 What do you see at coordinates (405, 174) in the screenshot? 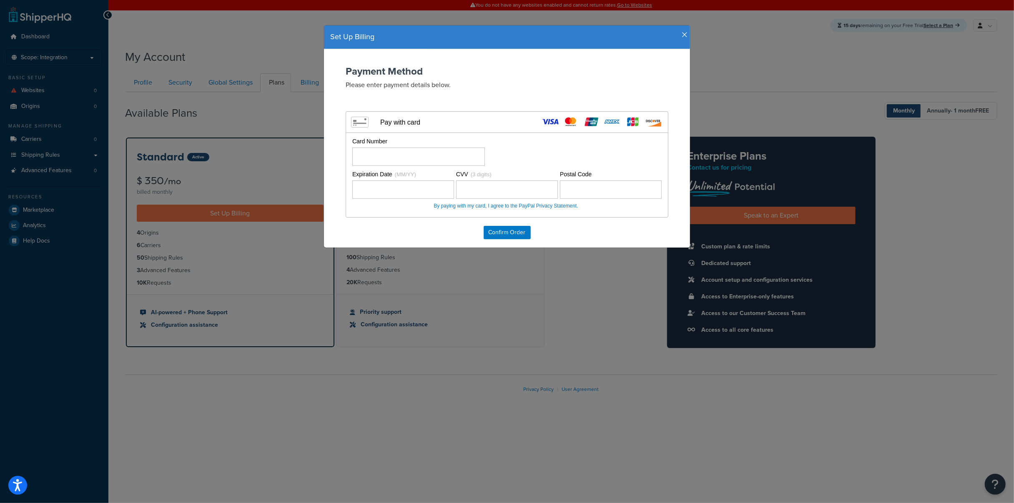
I see `span: (MM/YY)` at bounding box center [405, 174].